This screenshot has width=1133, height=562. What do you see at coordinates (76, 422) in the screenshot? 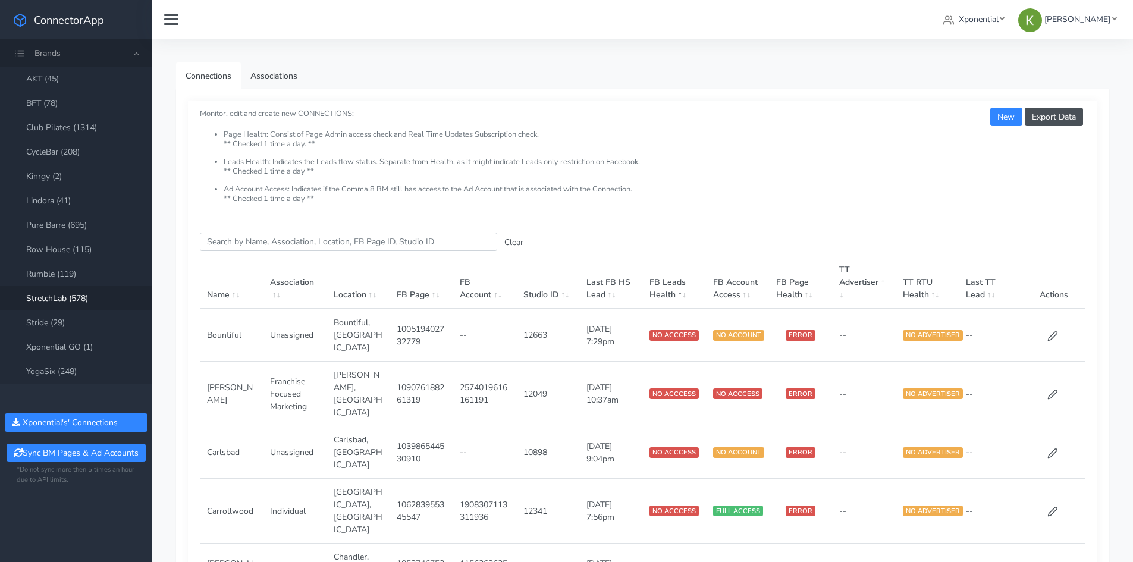
I see `button: Xponential's' Connections` at bounding box center [76, 422].